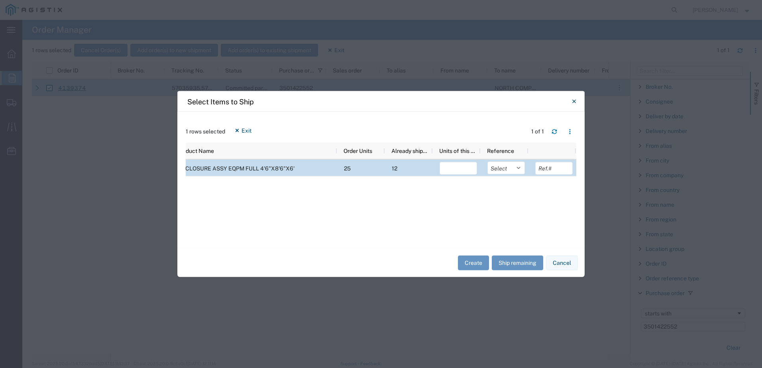 The width and height of the screenshot is (762, 368). I want to click on input: Ref.#, so click(554, 169).